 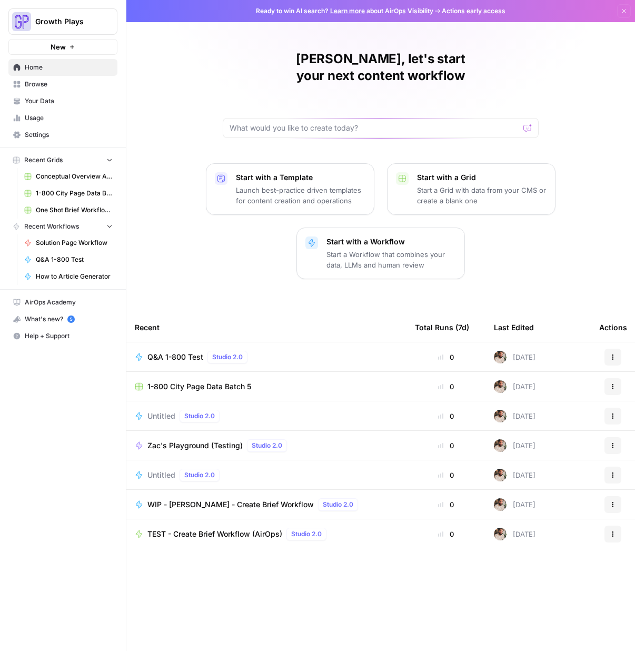 I want to click on button: Recent Grids, so click(x=63, y=160).